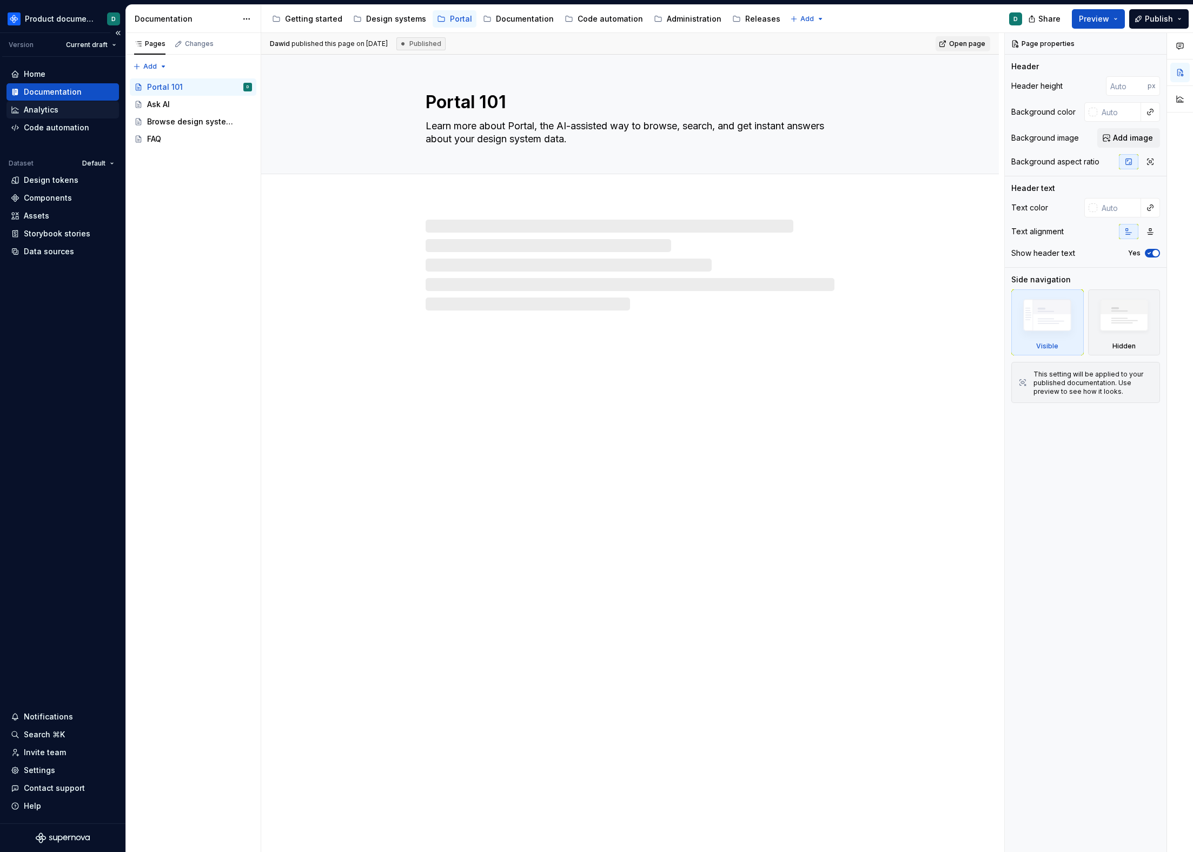 The width and height of the screenshot is (1193, 852). I want to click on div: FAQ, so click(154, 139).